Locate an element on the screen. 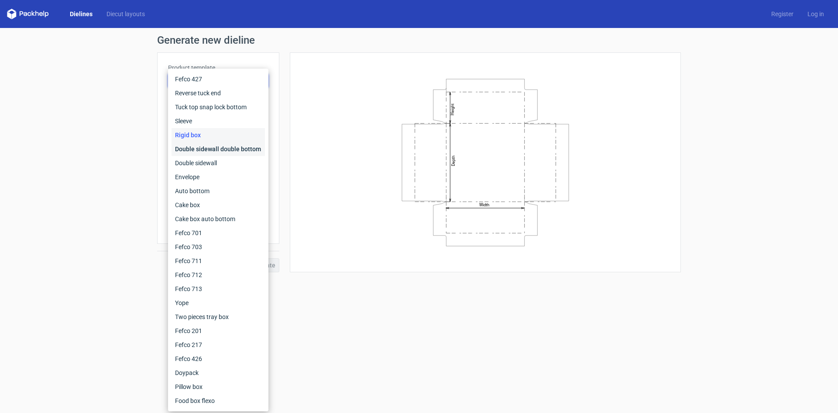  label: Product template is located at coordinates (218, 68).